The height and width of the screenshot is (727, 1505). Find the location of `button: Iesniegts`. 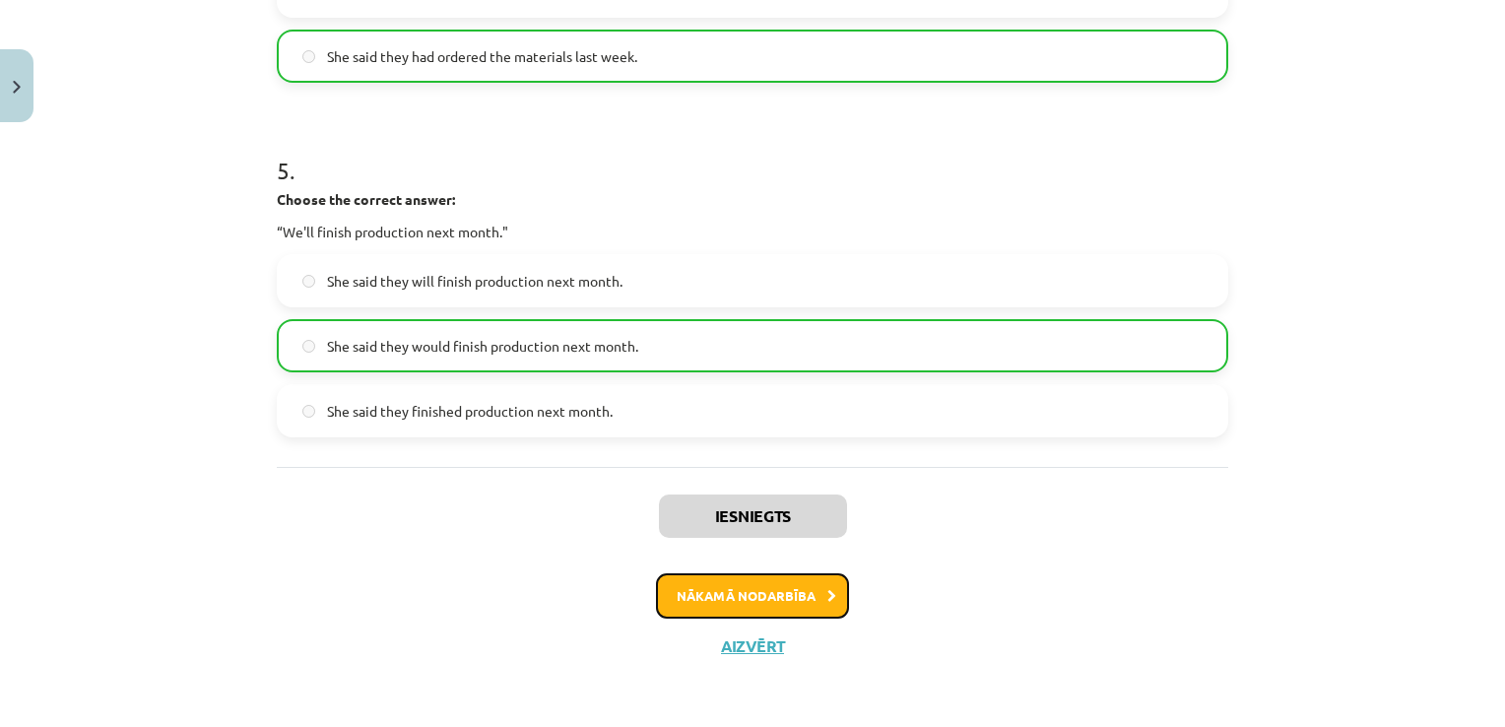

button: Iesniegts is located at coordinates (752, 516).